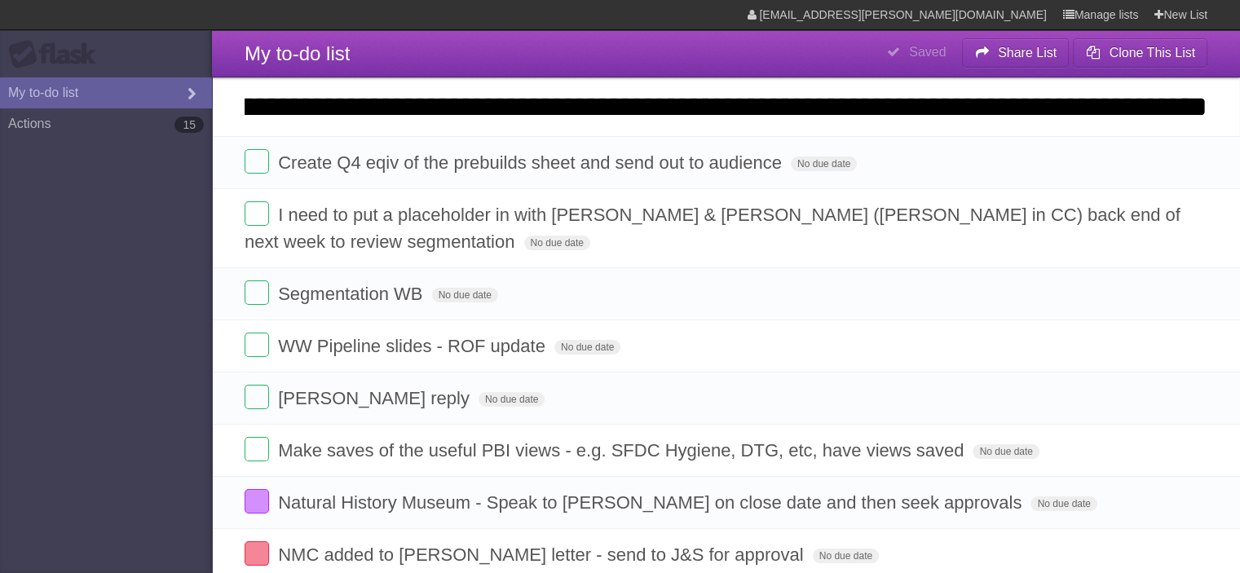 Image resolution: width=1240 pixels, height=573 pixels. What do you see at coordinates (623, 450) in the screenshot?
I see `span: Make saves of the useful PBI views - e.g. SFDC Hygiene, DTG, etc, have views saved` at bounding box center [623, 450].